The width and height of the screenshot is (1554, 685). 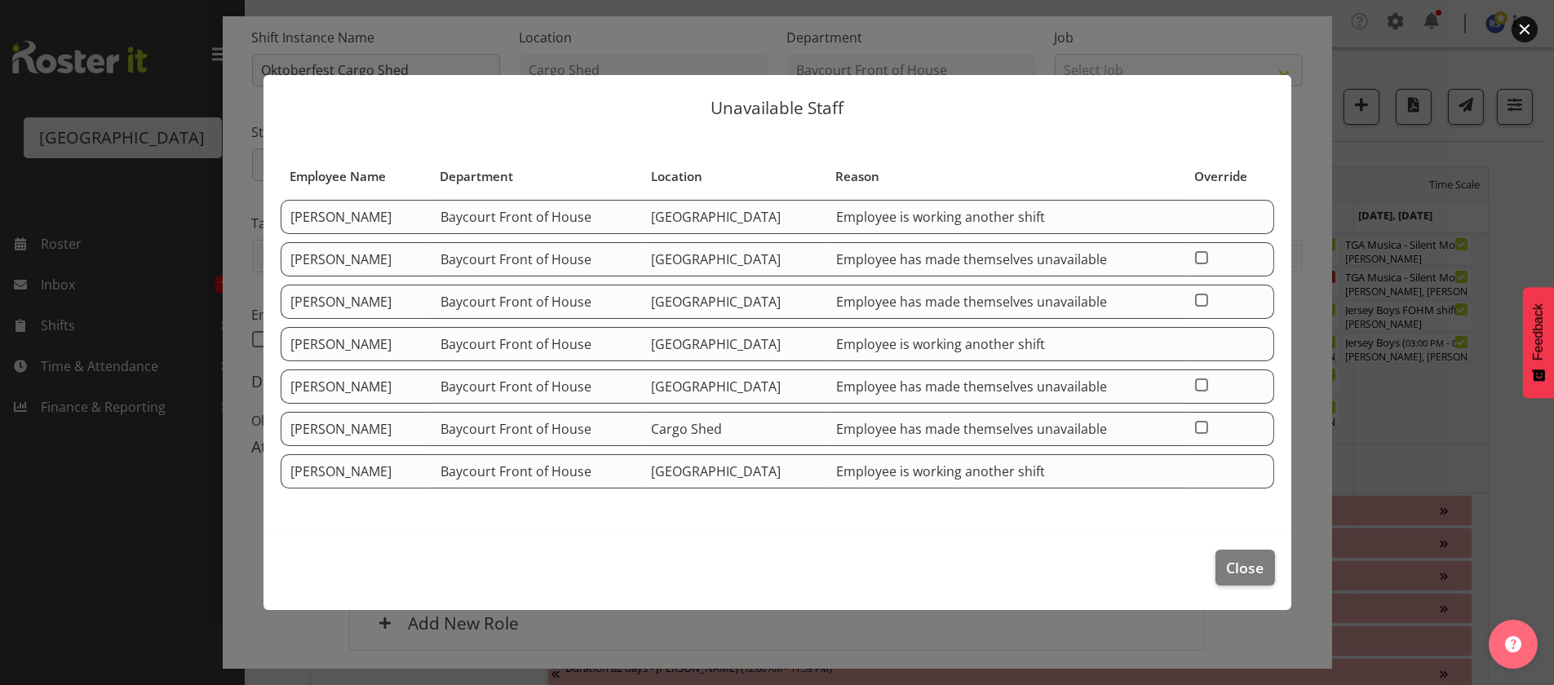 I want to click on span: Cargo Shed, so click(x=686, y=429).